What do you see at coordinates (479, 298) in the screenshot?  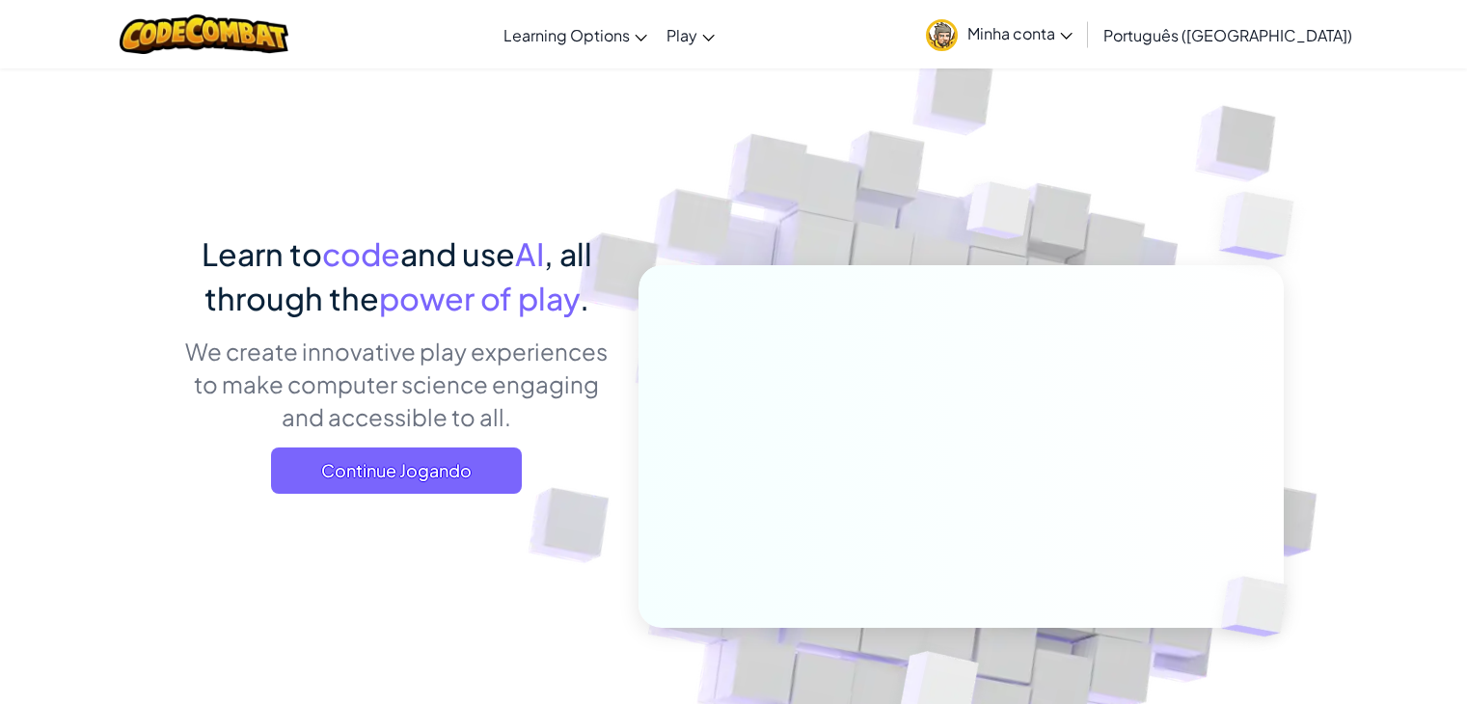 I see `span: power of play` at bounding box center [479, 298].